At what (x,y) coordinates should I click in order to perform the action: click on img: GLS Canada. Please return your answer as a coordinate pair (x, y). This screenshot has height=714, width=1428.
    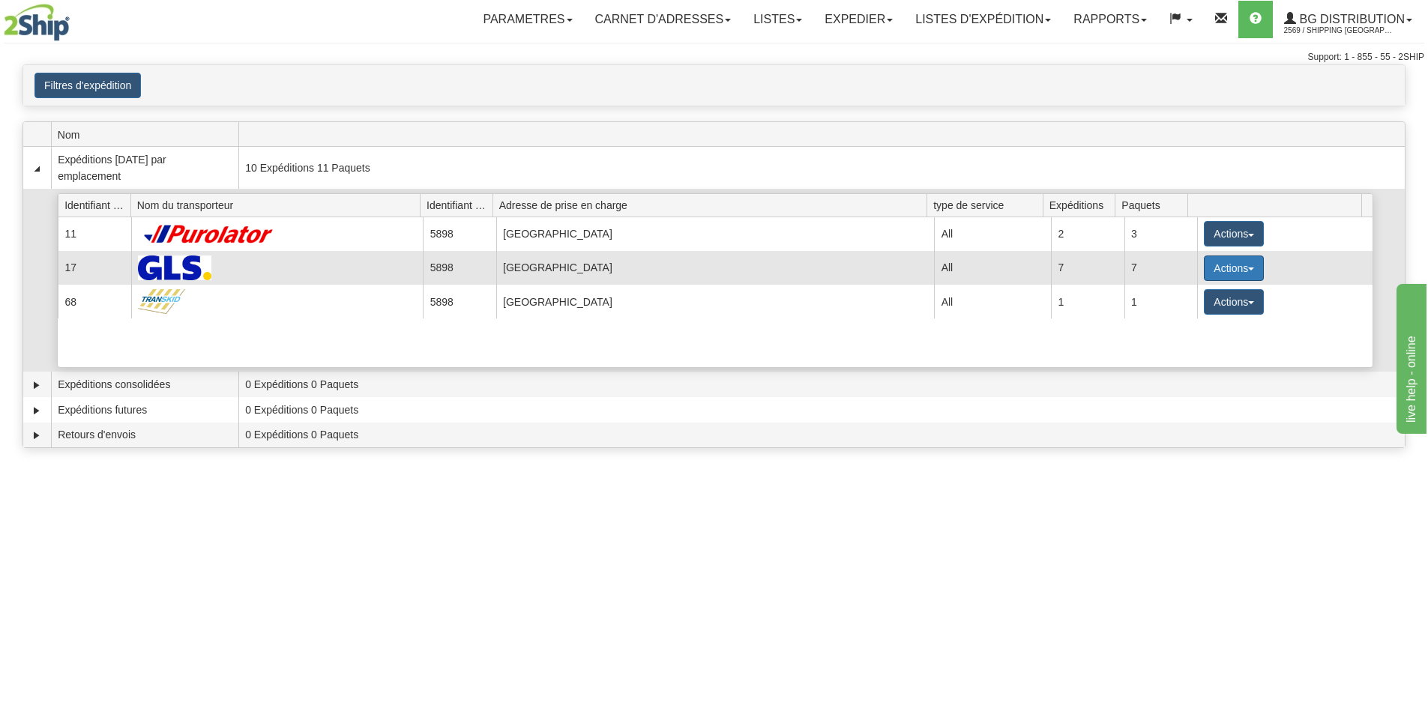
    Looking at the image, I should click on (175, 268).